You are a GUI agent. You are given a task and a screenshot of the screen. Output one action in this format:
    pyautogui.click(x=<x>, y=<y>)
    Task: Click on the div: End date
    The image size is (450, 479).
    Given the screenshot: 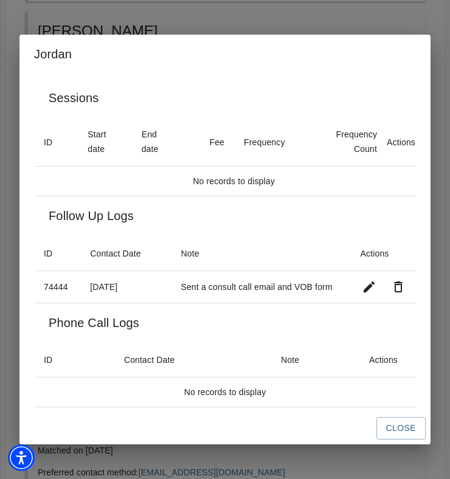 What is the action you would take?
    pyautogui.click(x=150, y=142)
    